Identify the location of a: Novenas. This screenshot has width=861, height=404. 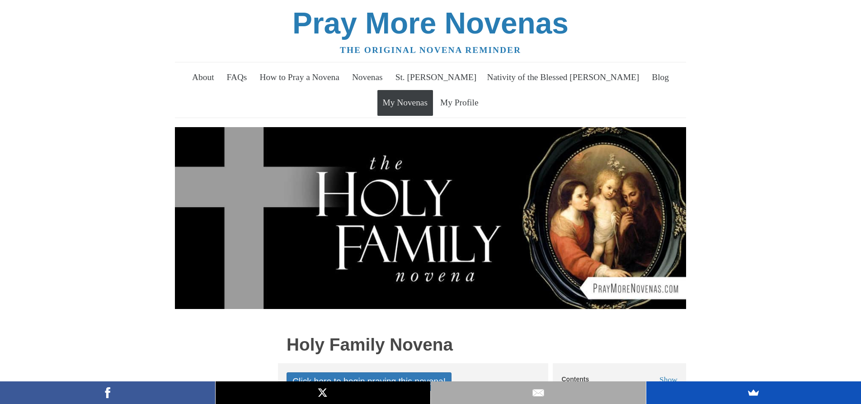
(367, 77).